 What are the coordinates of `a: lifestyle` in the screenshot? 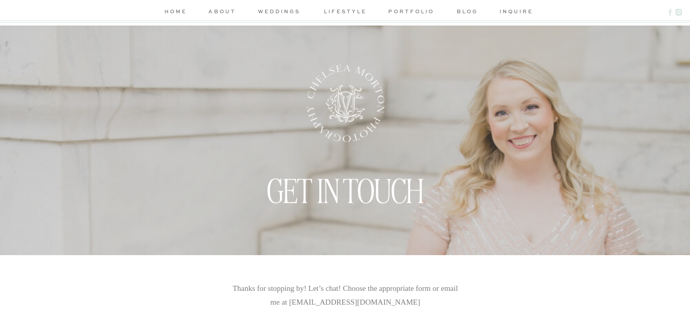 It's located at (345, 12).